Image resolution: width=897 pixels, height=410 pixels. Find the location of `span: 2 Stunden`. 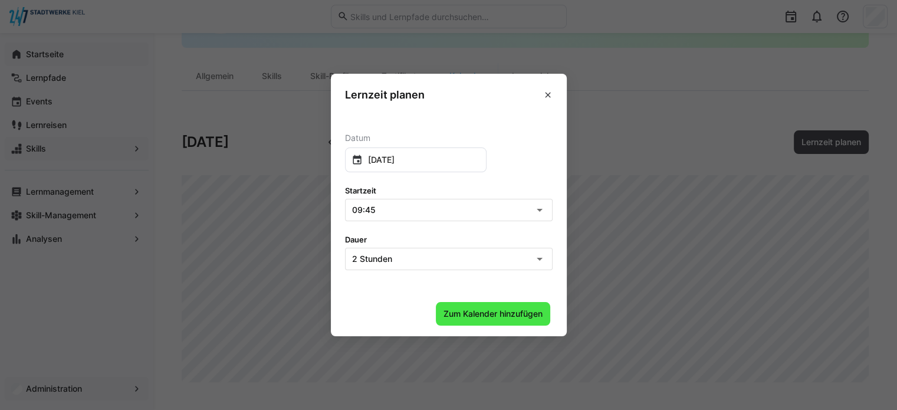

span: 2 Stunden is located at coordinates (372, 258).